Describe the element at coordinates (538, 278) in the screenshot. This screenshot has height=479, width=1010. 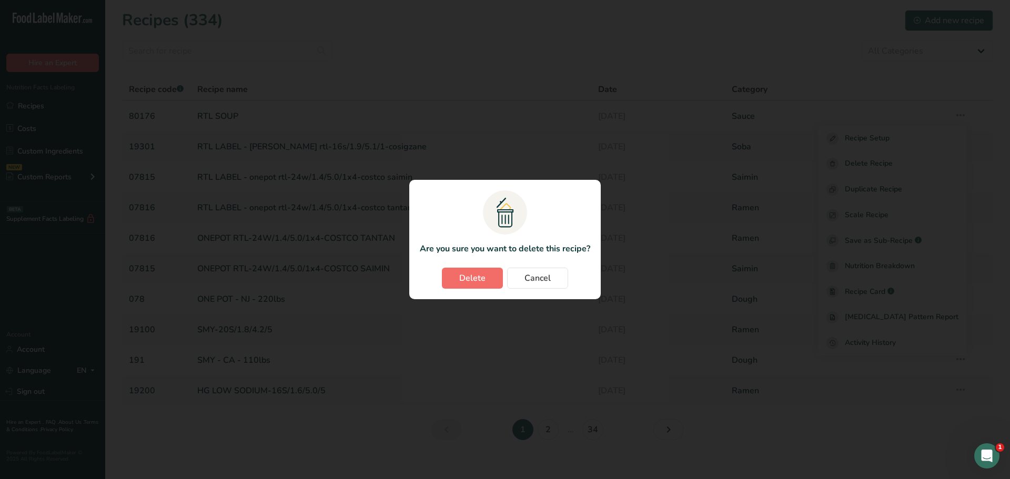
I see `button: Cancel` at that location.